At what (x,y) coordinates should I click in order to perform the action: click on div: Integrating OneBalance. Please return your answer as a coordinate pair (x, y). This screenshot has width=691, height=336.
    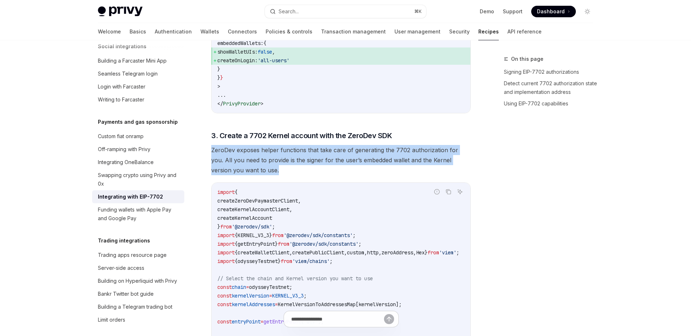
    Looking at the image, I should click on (126, 162).